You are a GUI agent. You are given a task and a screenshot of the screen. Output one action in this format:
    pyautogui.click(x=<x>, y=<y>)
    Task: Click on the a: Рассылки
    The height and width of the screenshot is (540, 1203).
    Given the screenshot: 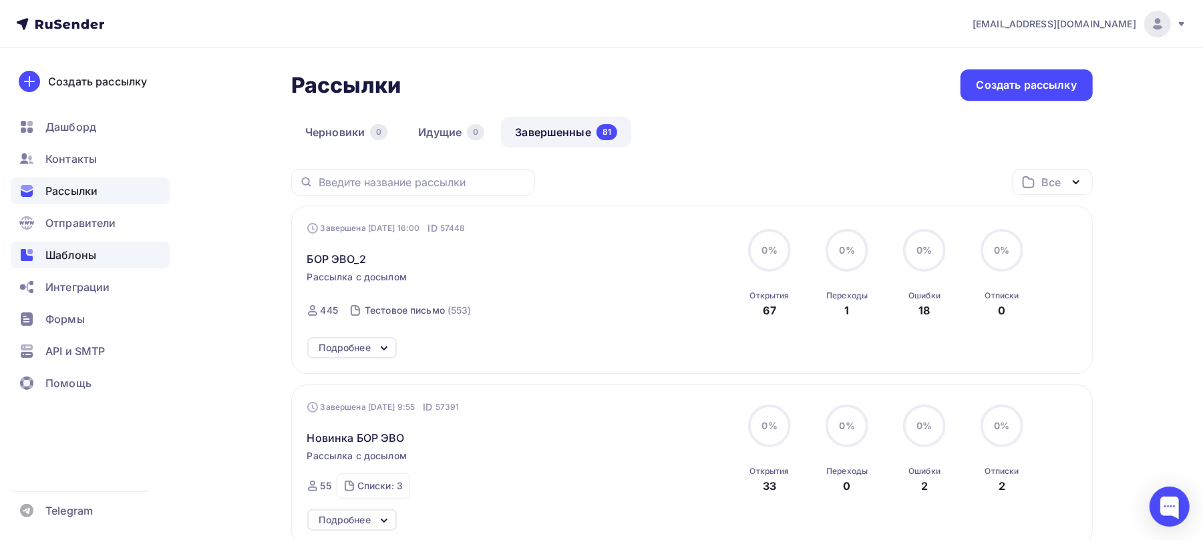 What is the action you would take?
    pyautogui.click(x=90, y=191)
    